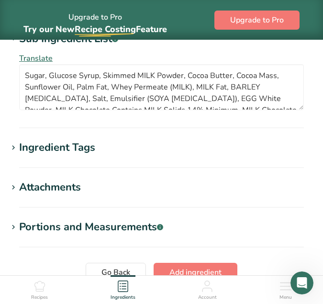 The width and height of the screenshot is (323, 304). Describe the element at coordinates (39, 298) in the screenshot. I see `span: Recipes` at that location.